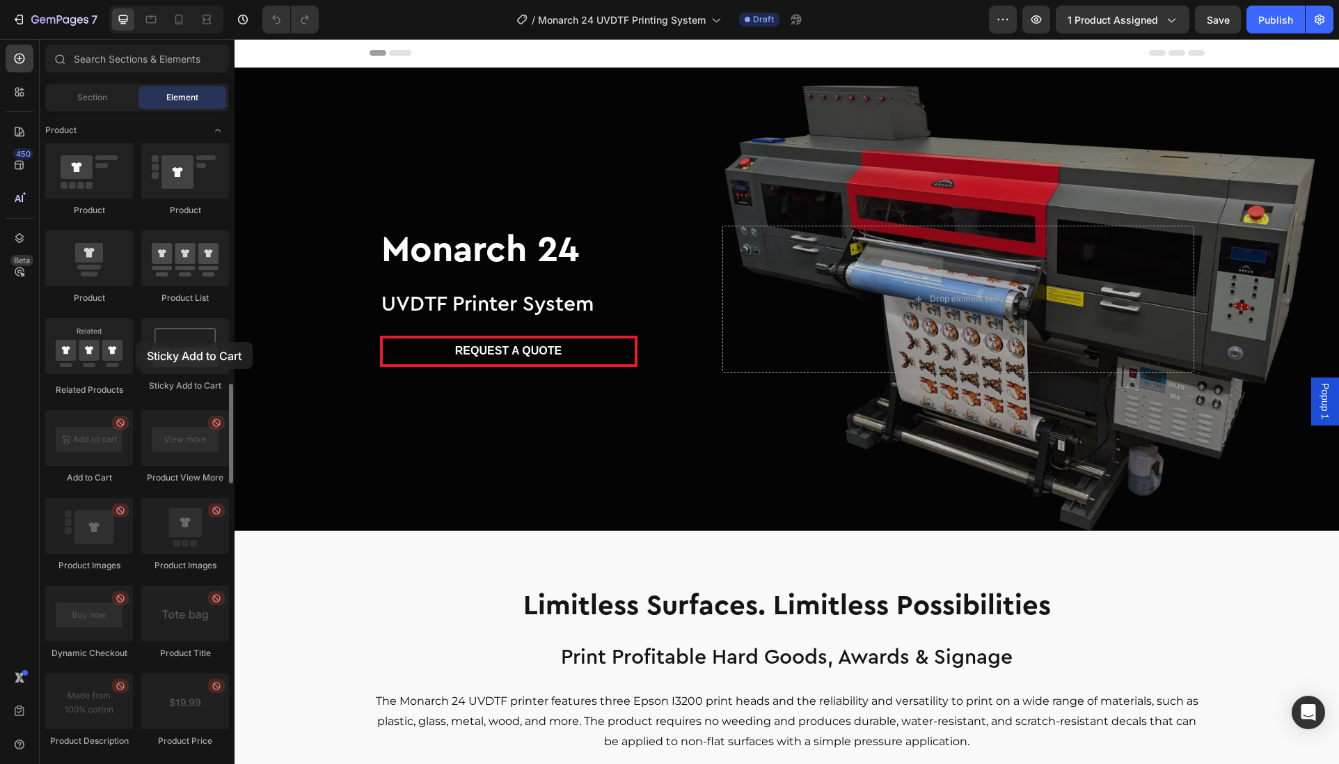 This screenshot has width=1339, height=764. Describe the element at coordinates (89, 653) in the screenshot. I see `div: Dynamic Checkout` at that location.